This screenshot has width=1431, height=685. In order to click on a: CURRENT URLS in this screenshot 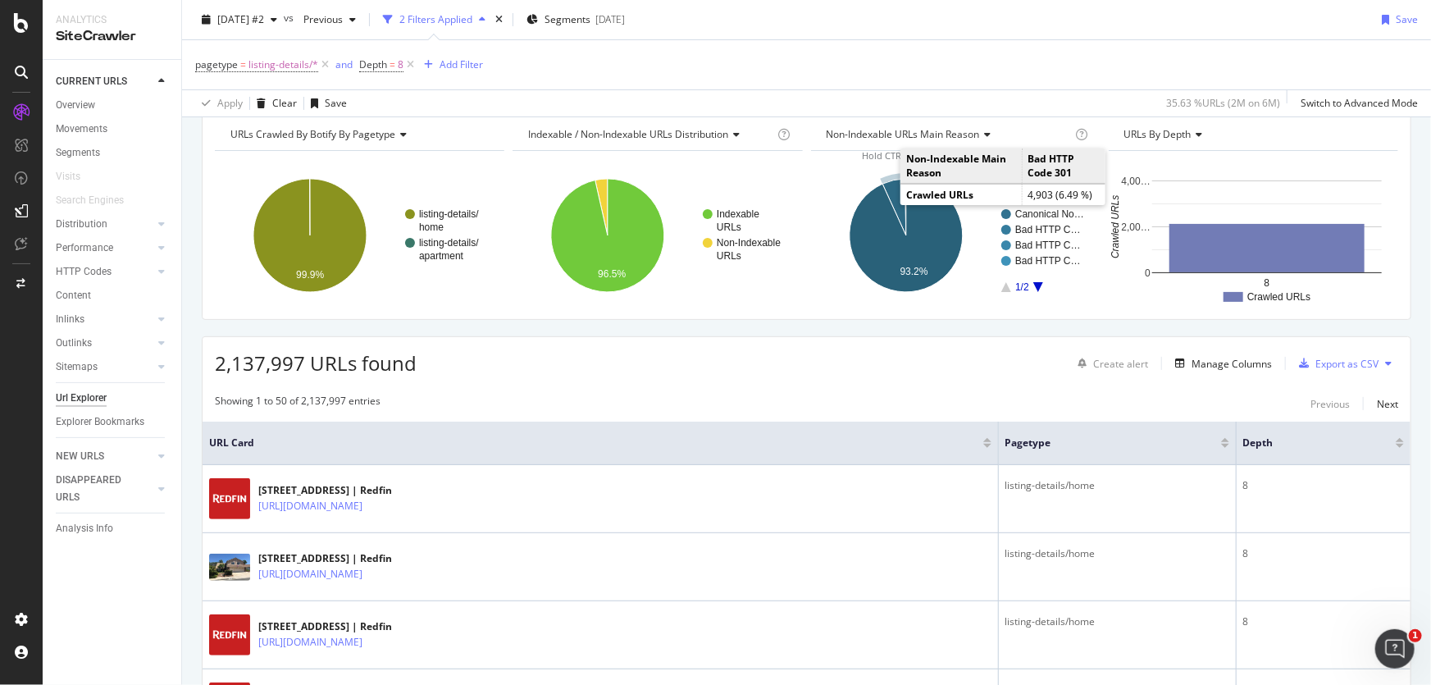, I will do `click(104, 81)`.